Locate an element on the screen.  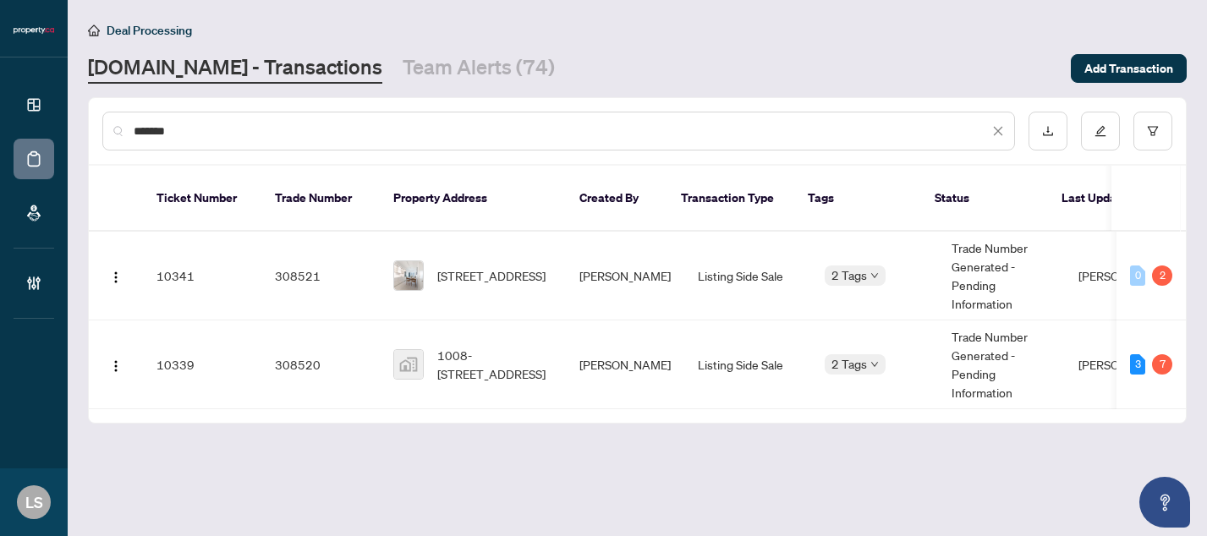
button: edit is located at coordinates (1101, 131).